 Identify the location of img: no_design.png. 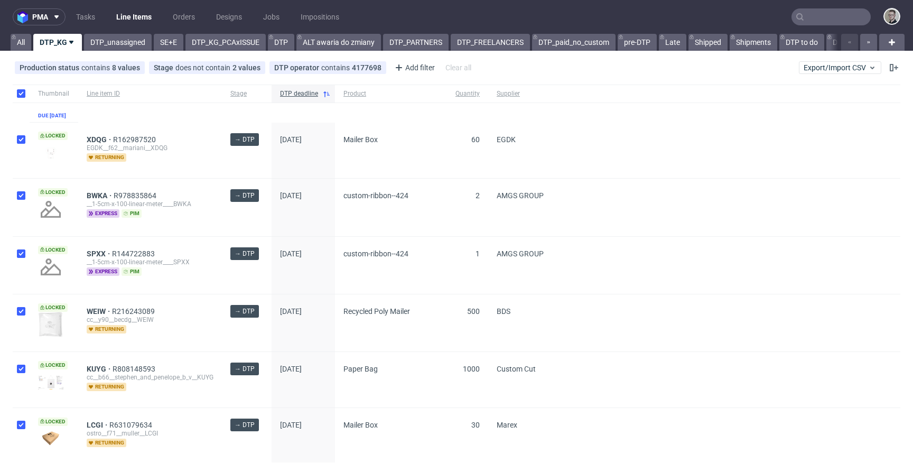
(51, 209).